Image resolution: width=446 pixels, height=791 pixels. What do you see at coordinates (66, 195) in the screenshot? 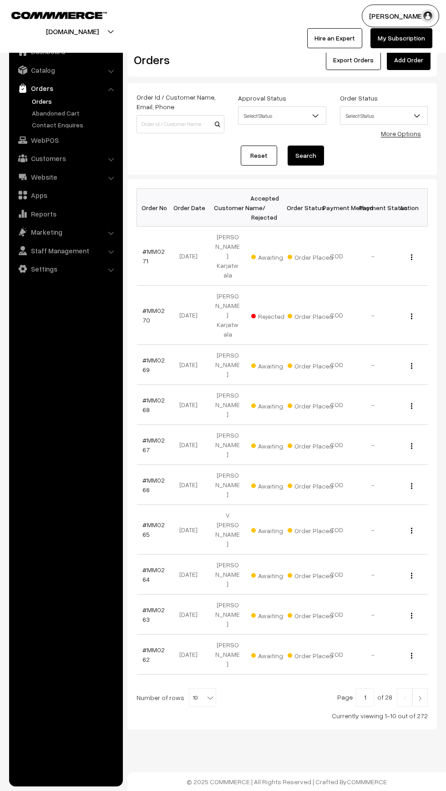
I see `a: Apps` at bounding box center [66, 195].